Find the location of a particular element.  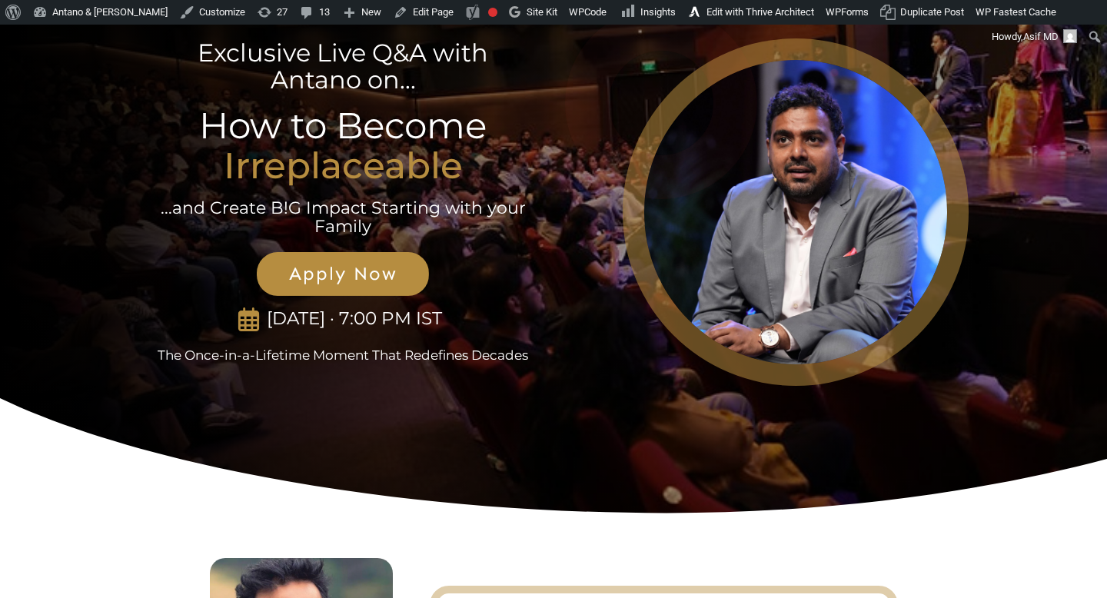

span: Site Kit is located at coordinates (542, 12).